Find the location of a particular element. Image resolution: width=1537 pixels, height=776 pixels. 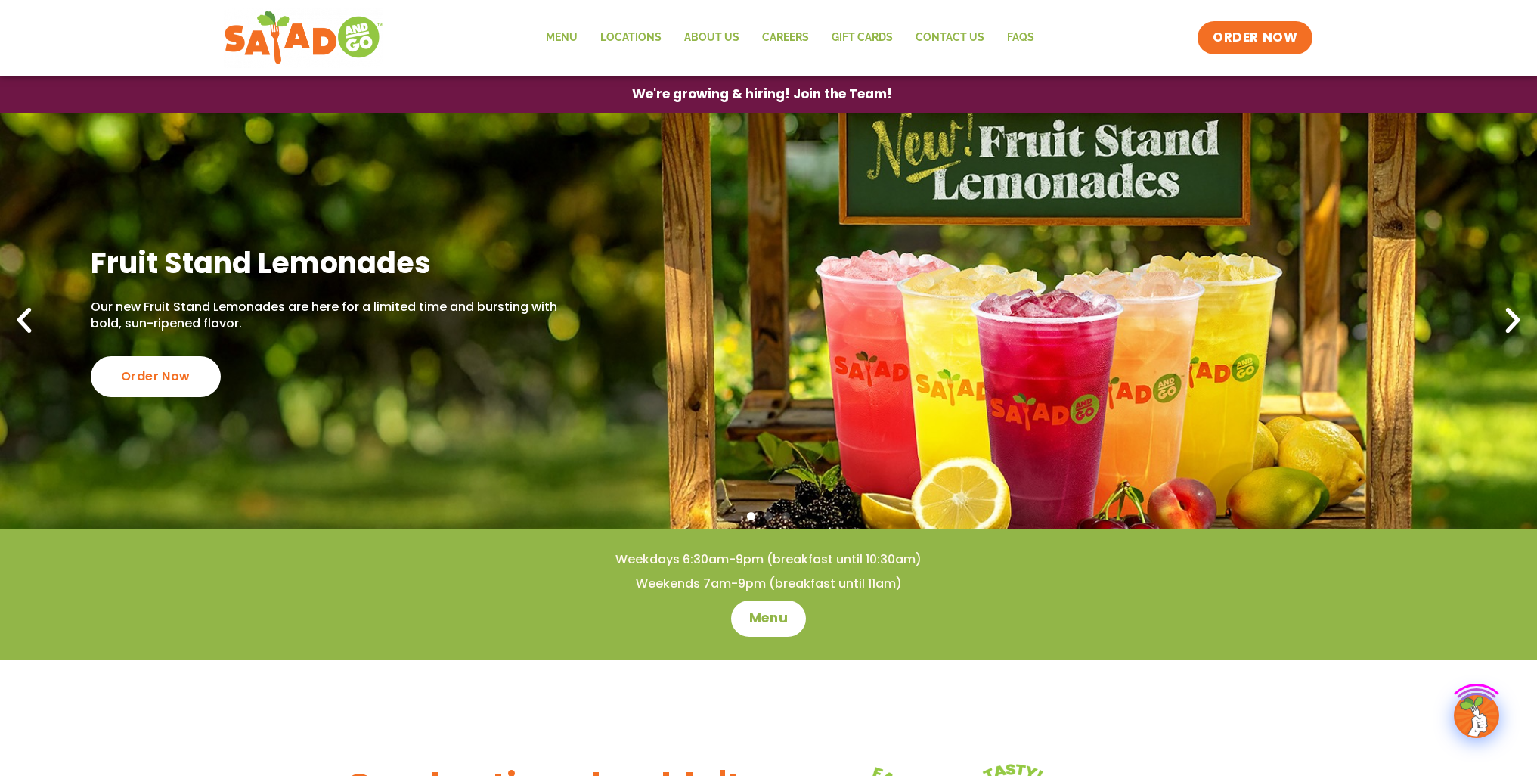

img: new-SAG-logo-768×292 is located at coordinates (303, 38).